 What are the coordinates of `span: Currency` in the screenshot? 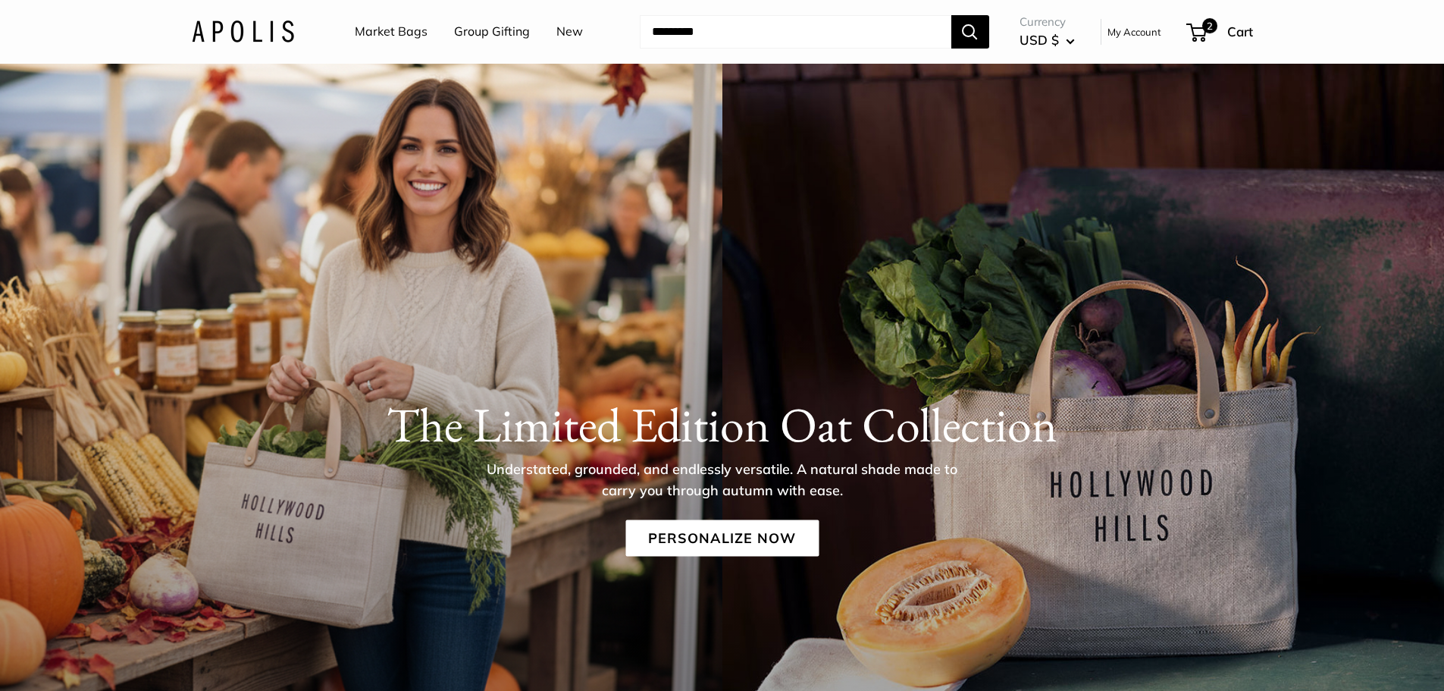 It's located at (1047, 22).